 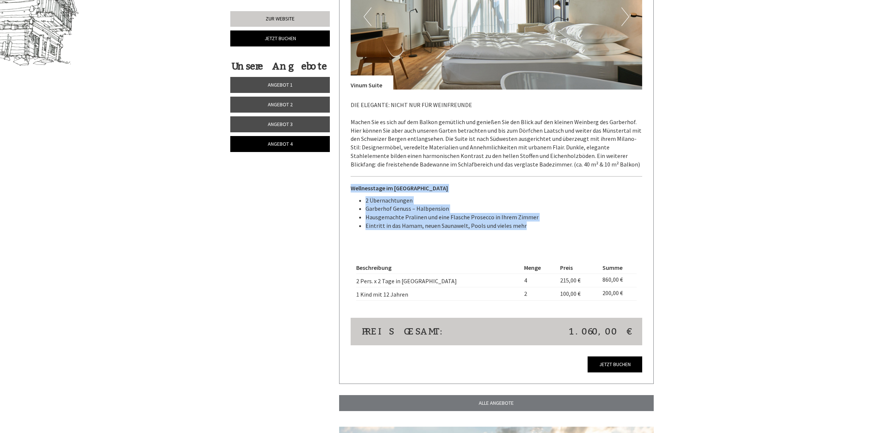 What do you see at coordinates (539, 293) in the screenshot?
I see `td: 2` at bounding box center [539, 293].